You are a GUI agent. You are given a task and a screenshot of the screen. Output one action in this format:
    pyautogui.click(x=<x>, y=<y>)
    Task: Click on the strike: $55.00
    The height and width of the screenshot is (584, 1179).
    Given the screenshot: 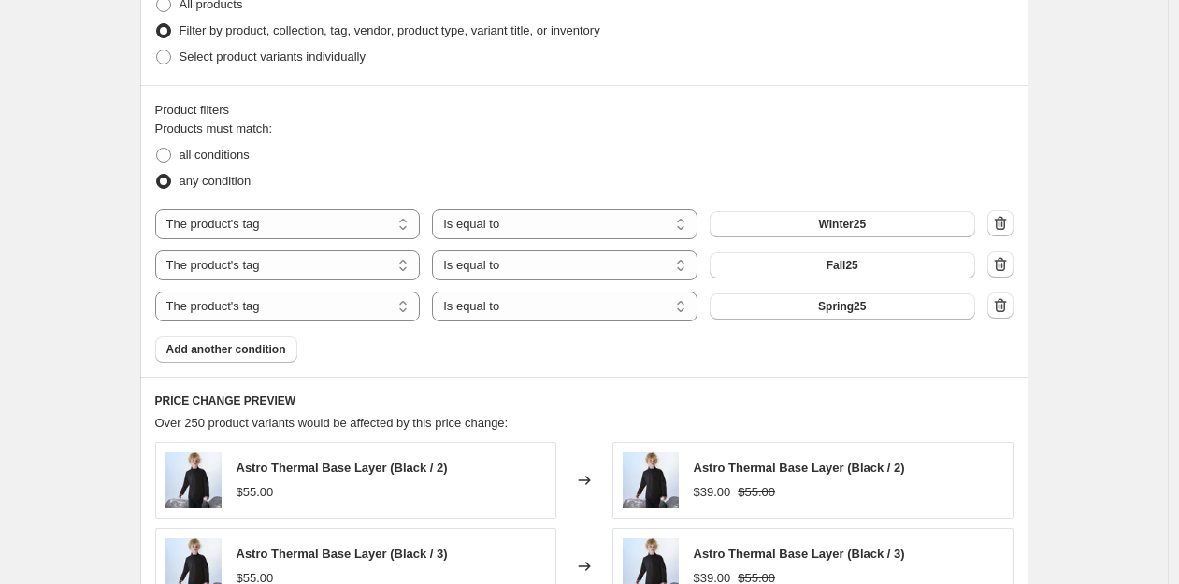 What is the action you would take?
    pyautogui.click(x=756, y=493)
    